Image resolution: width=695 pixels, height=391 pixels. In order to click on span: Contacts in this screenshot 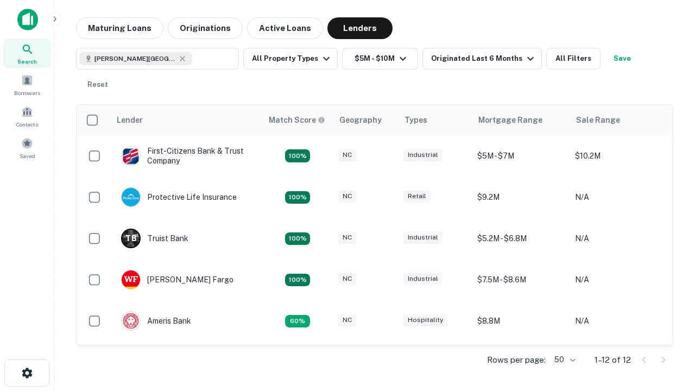, I will do `click(27, 124)`.